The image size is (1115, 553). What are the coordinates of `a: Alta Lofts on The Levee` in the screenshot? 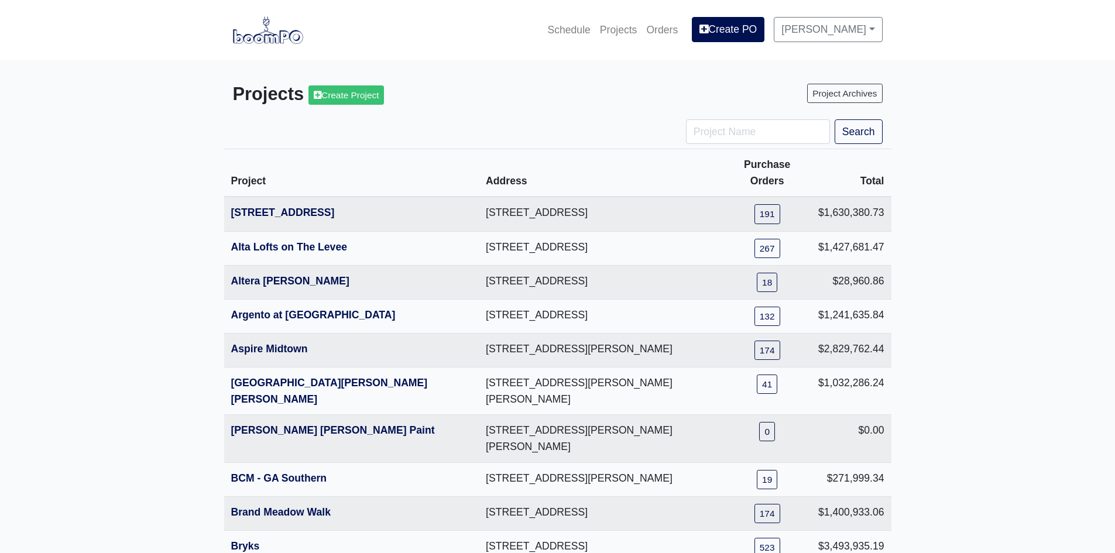 It's located at (289, 247).